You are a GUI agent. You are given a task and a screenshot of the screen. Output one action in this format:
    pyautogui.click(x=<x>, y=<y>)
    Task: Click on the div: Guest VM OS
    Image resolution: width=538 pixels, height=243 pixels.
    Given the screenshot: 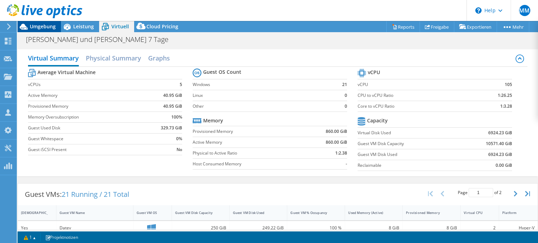 What is the action you would take?
    pyautogui.click(x=148, y=213)
    